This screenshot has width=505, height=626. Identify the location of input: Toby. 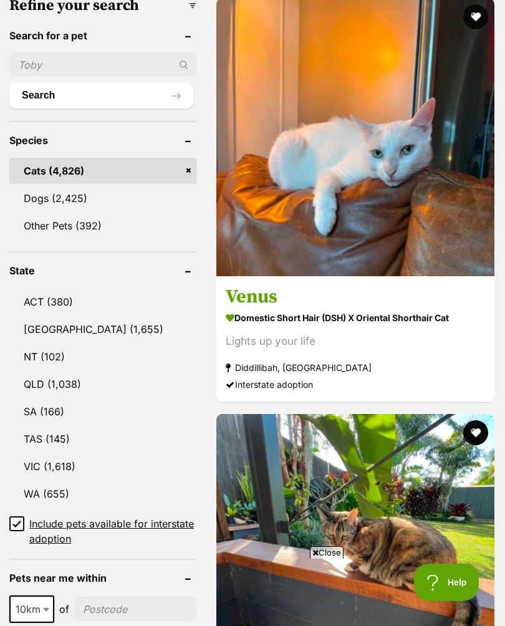
(103, 65).